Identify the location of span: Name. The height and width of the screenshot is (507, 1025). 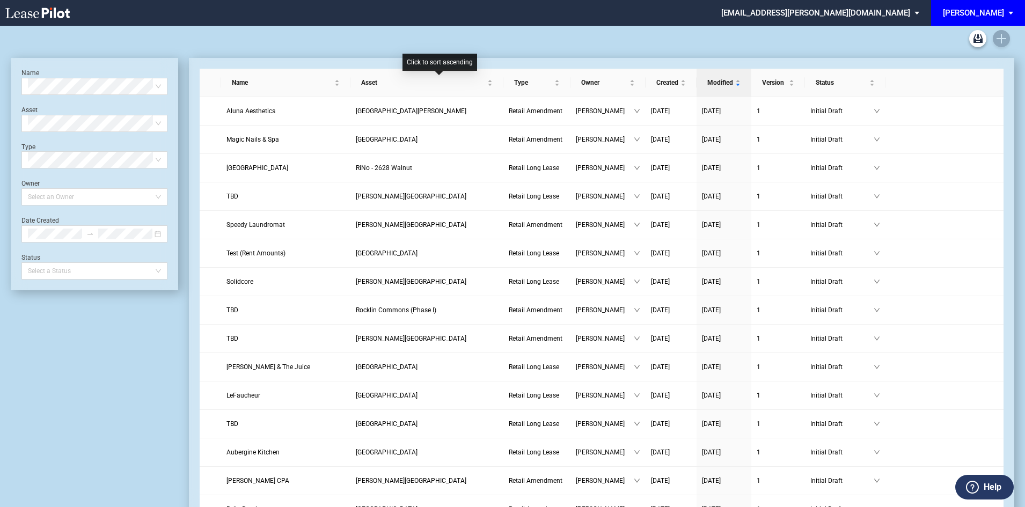
(282, 83).